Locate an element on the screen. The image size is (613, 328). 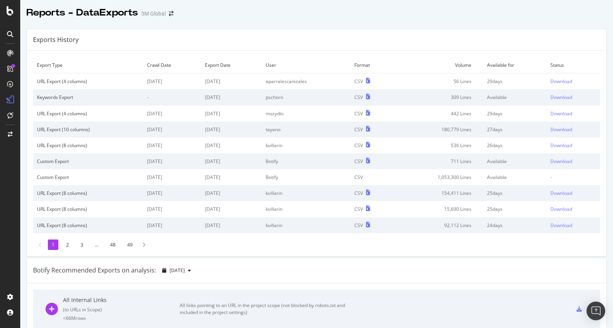
td: 536 Lines is located at coordinates (438, 145).